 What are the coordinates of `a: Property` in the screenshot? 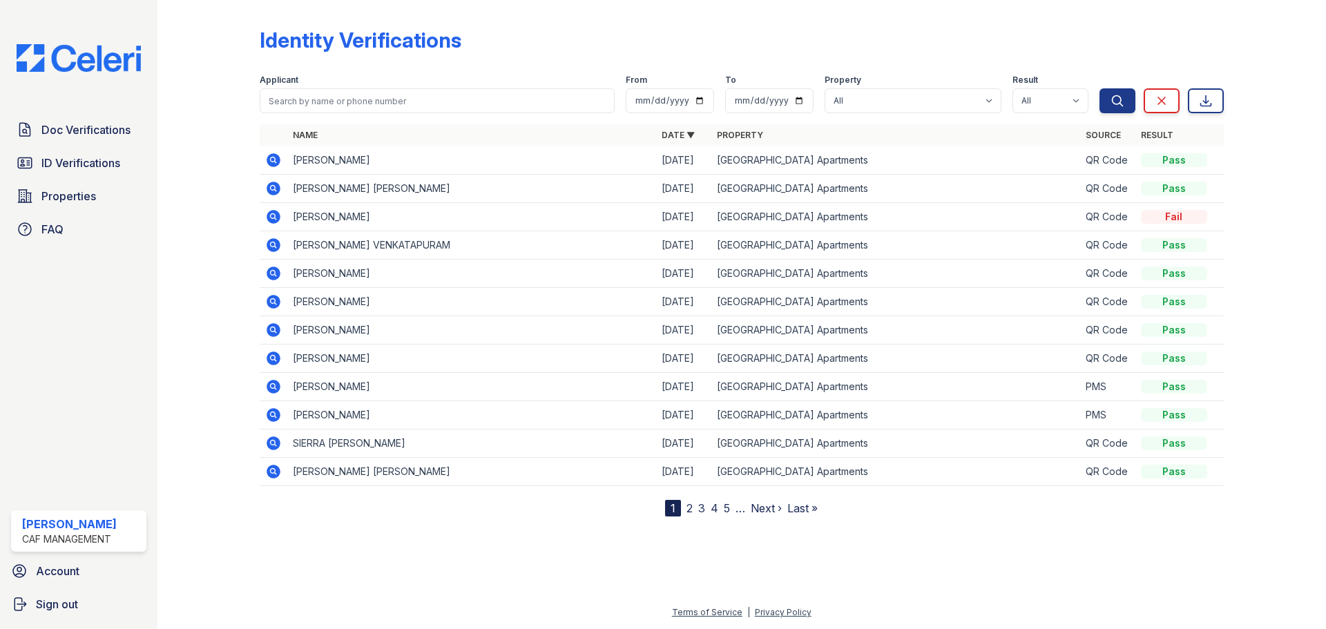 It's located at (739, 135).